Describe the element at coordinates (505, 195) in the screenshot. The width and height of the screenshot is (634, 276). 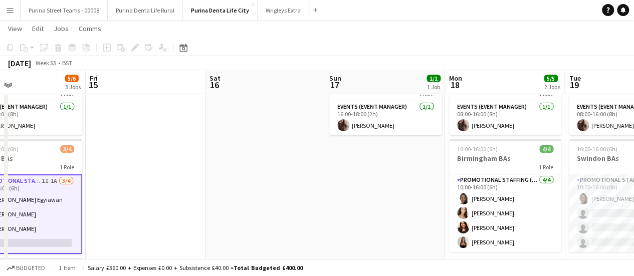
I see `div: 10:00-16:00 (6h)4/4Birmingham BAs1 RolePromotional Staffing (Brand Ambassadors)4/410:00-16:00 (6h...` at that location.